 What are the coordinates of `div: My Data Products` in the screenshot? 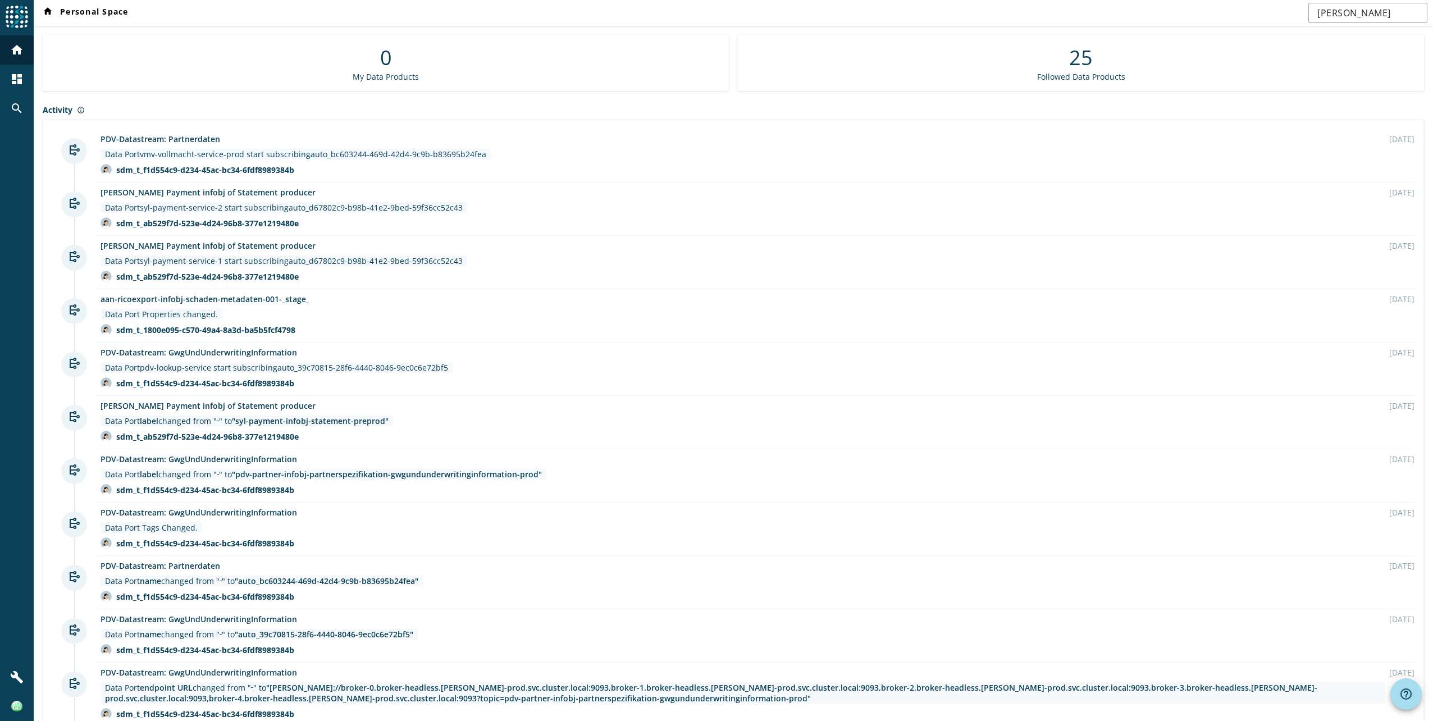 It's located at (386, 76).